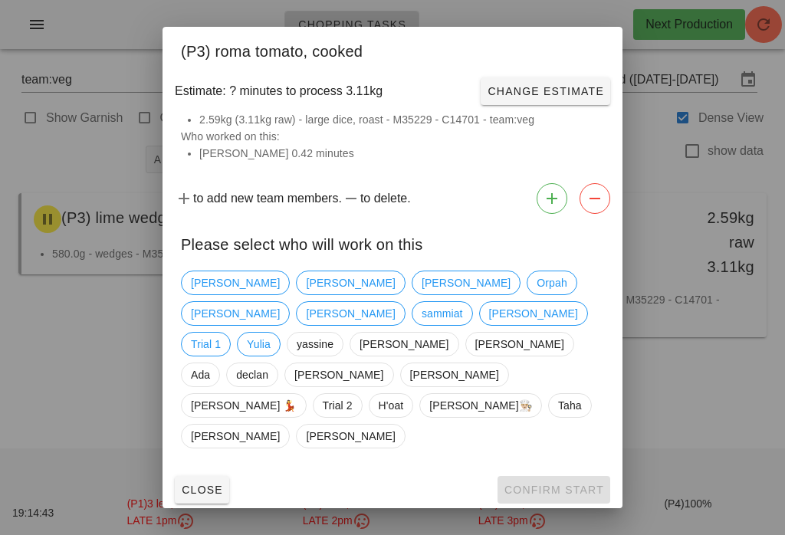 Image resolution: width=785 pixels, height=535 pixels. I want to click on li: 2.59kg (3.11kg raw) - large dice, roast - M35229 - C14701 - team:veg, so click(402, 120).